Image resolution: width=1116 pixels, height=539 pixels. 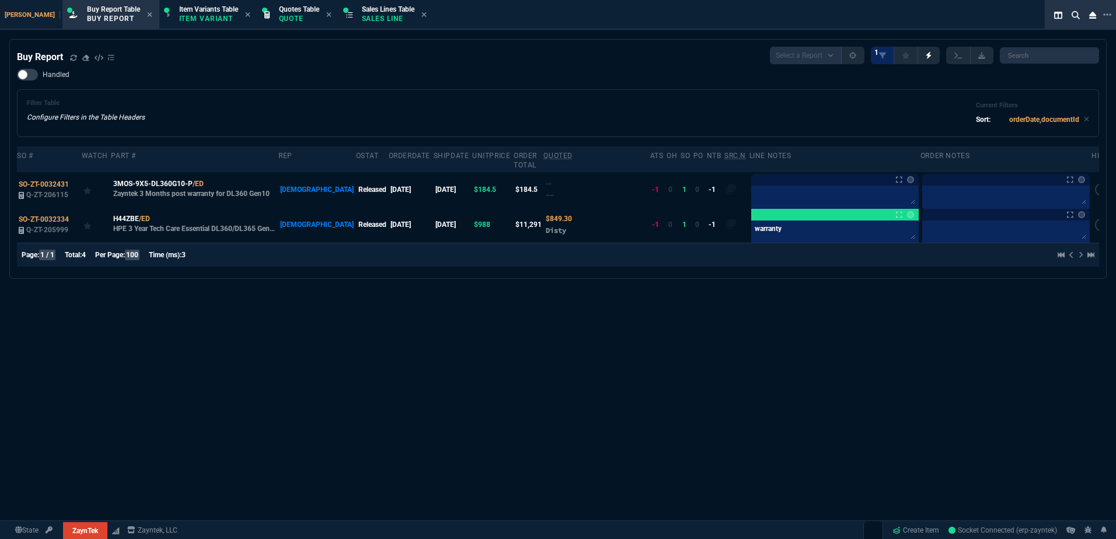 What do you see at coordinates (451, 156) in the screenshot?
I see `div: shipDate` at bounding box center [451, 156].